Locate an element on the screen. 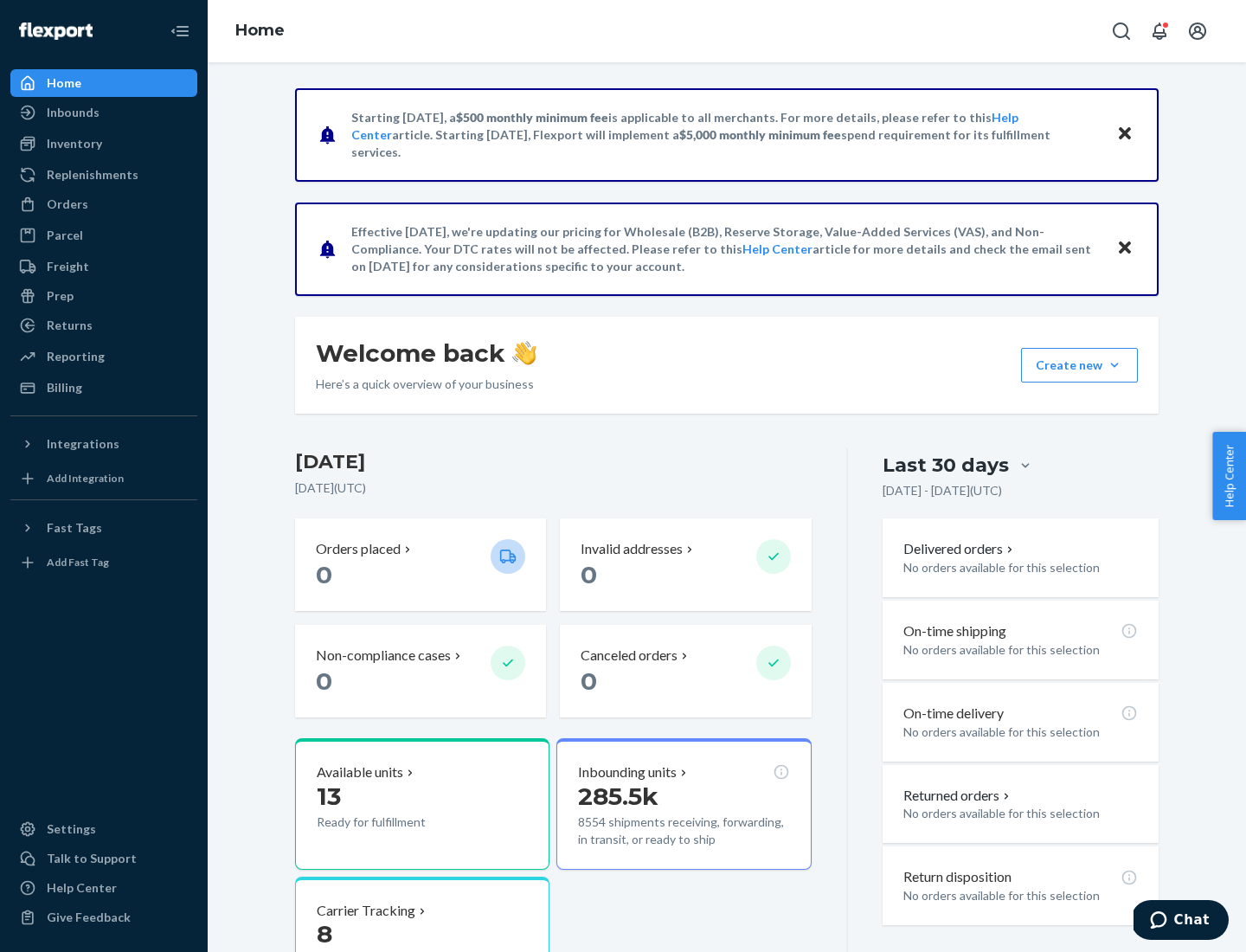 The image size is (1246, 952). span: 8 is located at coordinates (325, 934).